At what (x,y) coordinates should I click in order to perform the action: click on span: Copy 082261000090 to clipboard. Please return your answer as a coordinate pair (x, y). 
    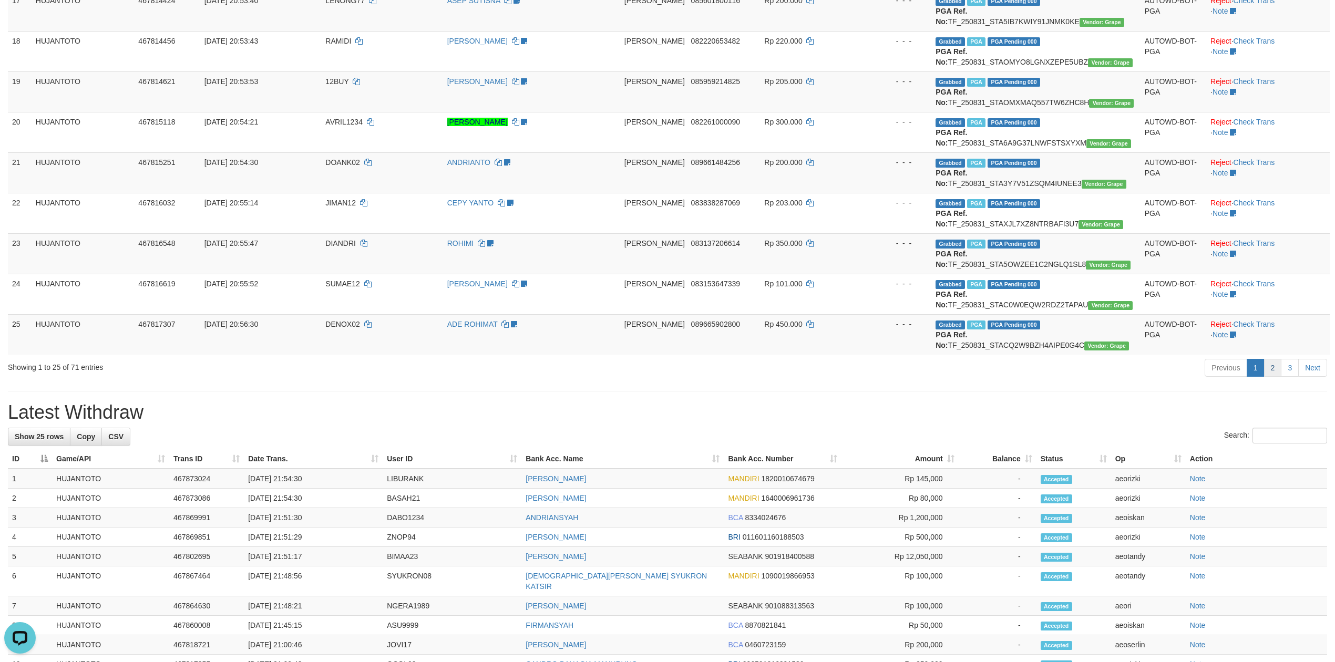
    Looking at the image, I should click on (715, 122).